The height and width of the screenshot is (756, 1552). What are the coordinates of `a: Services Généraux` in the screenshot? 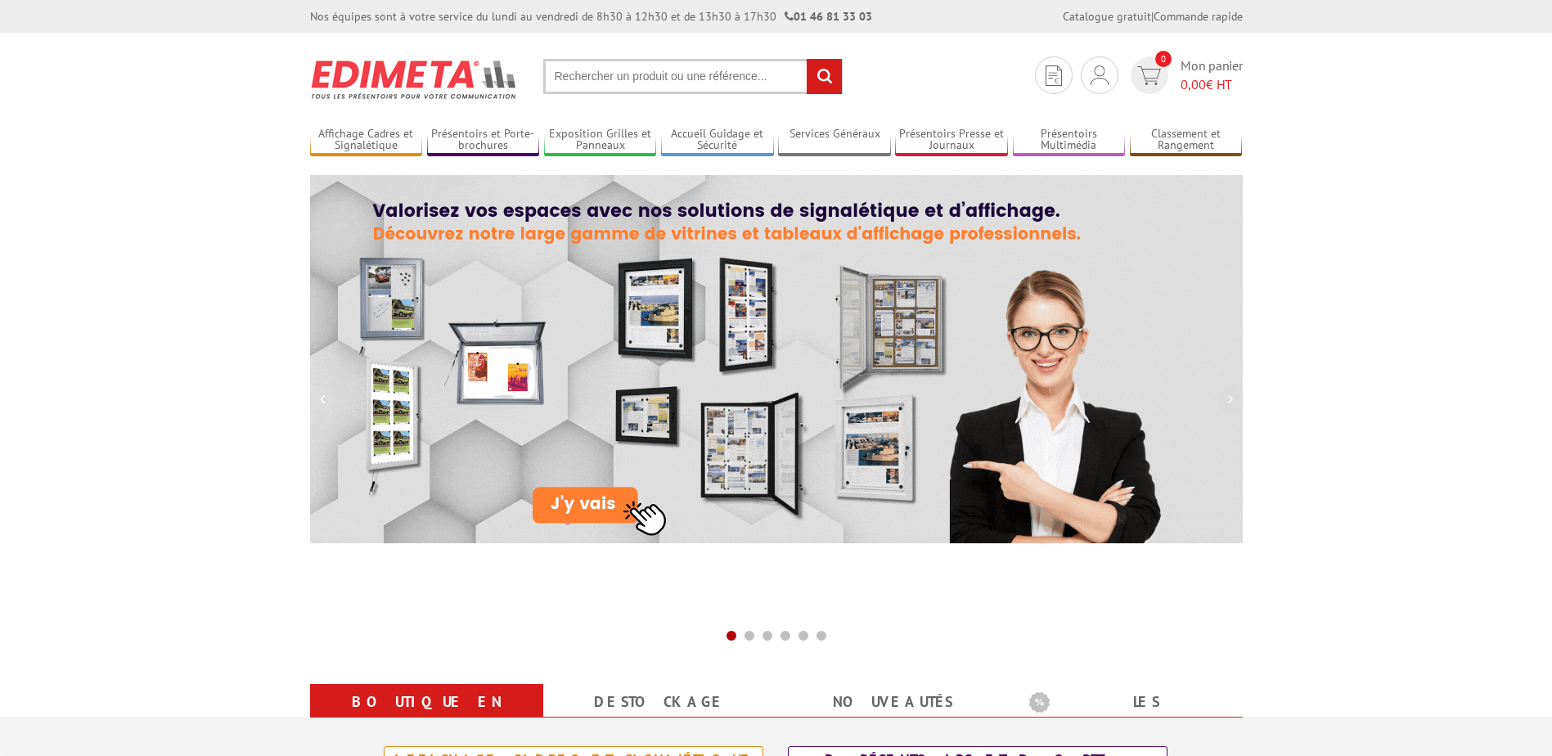 It's located at (835, 140).